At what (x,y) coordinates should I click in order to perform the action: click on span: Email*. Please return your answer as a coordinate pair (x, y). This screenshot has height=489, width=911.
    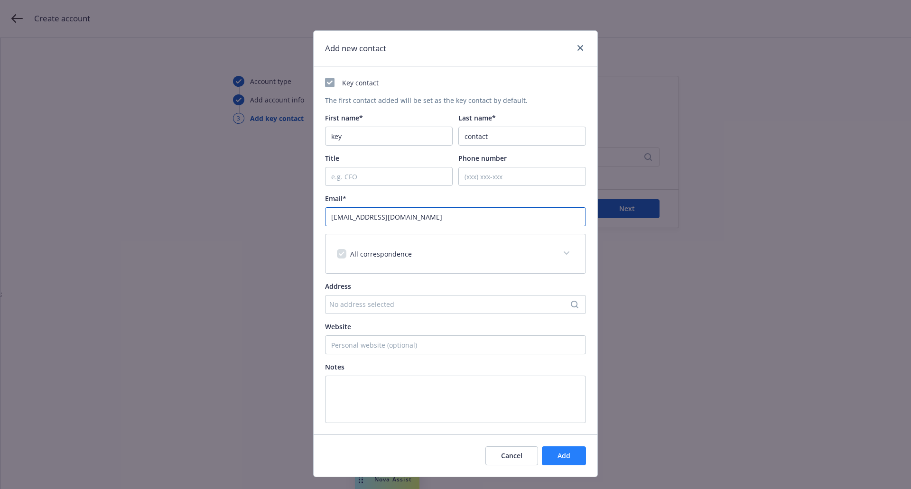
    Looking at the image, I should click on (336, 198).